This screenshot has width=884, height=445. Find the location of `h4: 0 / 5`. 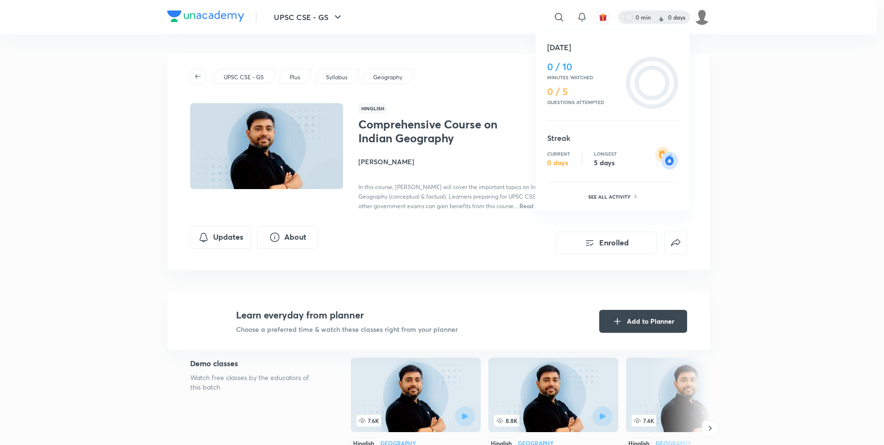

h4: 0 / 5 is located at coordinates (584, 92).